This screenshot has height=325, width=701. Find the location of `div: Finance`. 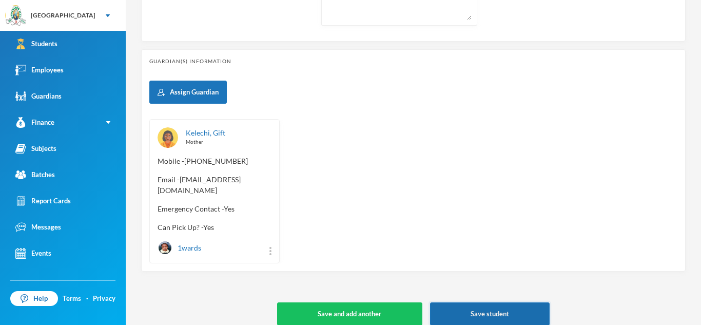

div: Finance is located at coordinates (35, 122).